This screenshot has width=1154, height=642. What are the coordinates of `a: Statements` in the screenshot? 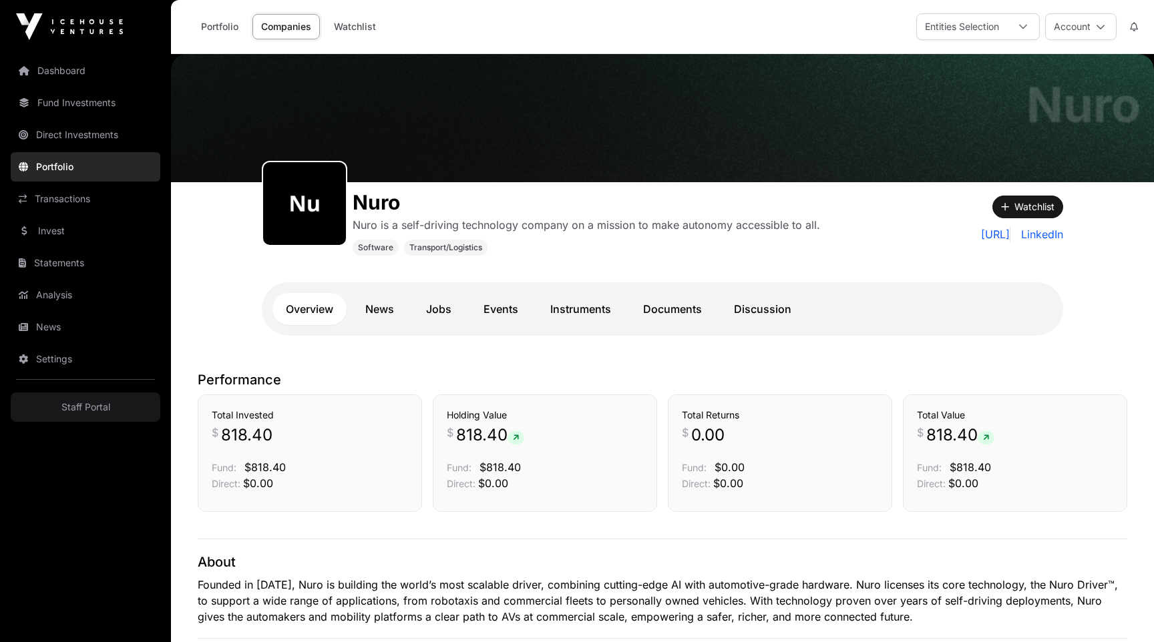 It's located at (85, 263).